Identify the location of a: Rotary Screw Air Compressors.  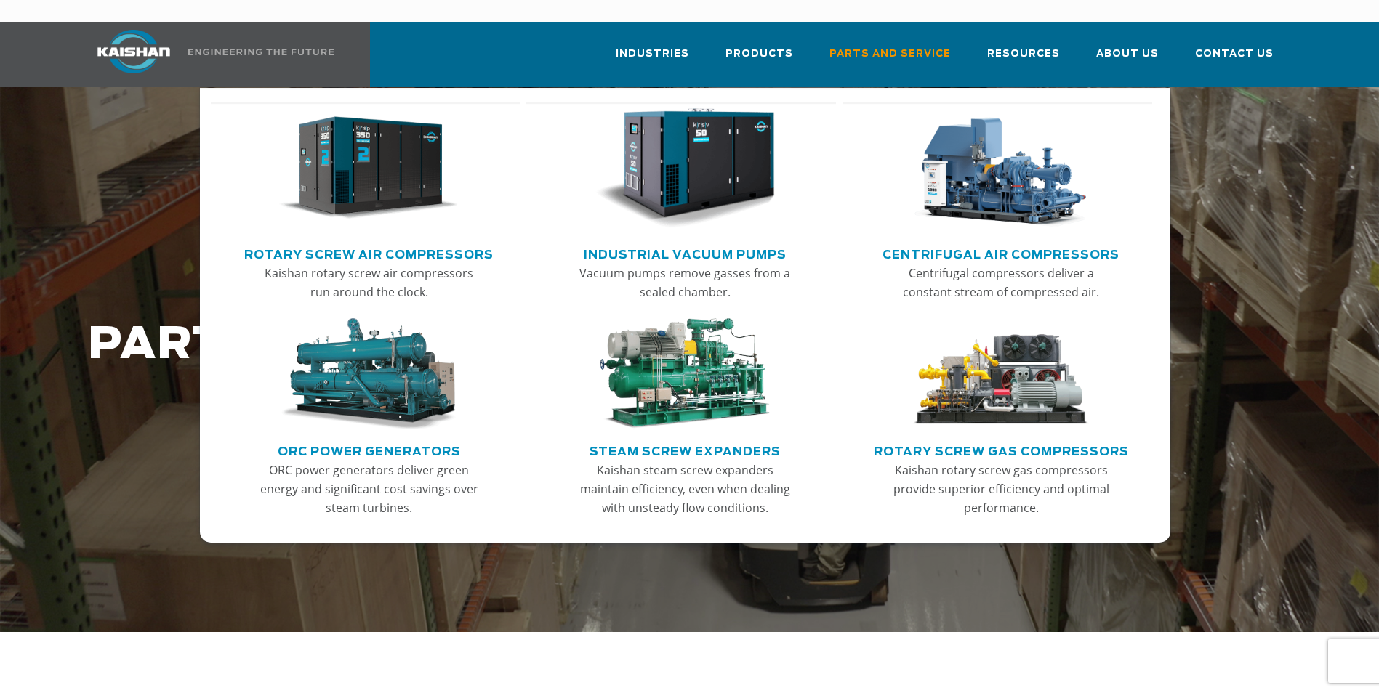
(369, 253).